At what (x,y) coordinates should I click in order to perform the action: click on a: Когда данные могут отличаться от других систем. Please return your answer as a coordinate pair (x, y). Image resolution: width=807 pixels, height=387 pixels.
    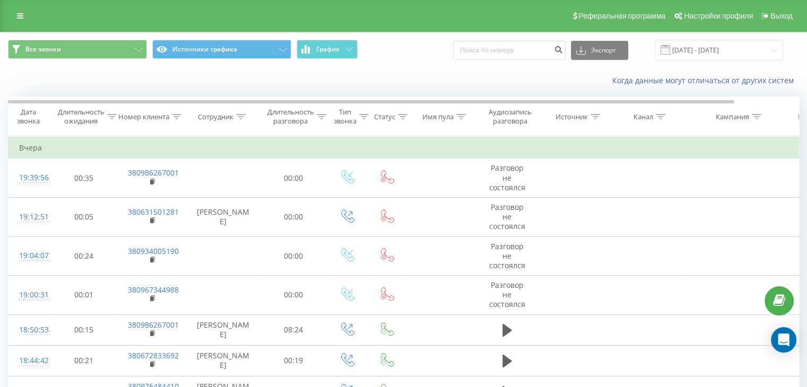
    Looking at the image, I should click on (705, 80).